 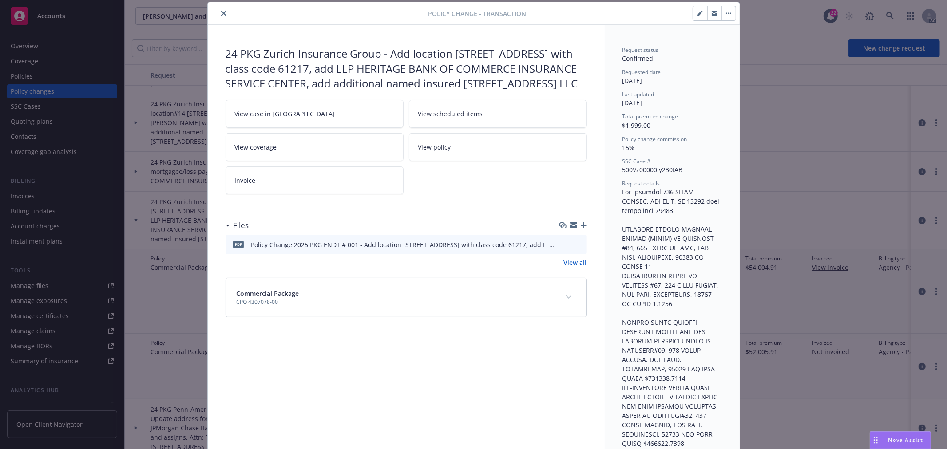 What do you see at coordinates (241, 225) in the screenshot?
I see `h3: Files` at bounding box center [241, 225].